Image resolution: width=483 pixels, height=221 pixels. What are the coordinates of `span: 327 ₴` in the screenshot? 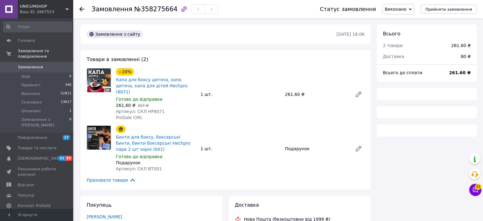 It's located at (143, 105).